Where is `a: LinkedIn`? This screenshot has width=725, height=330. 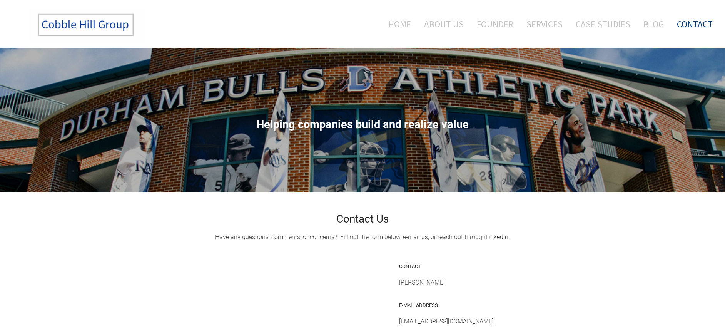 a: LinkedIn is located at coordinates (497, 237).